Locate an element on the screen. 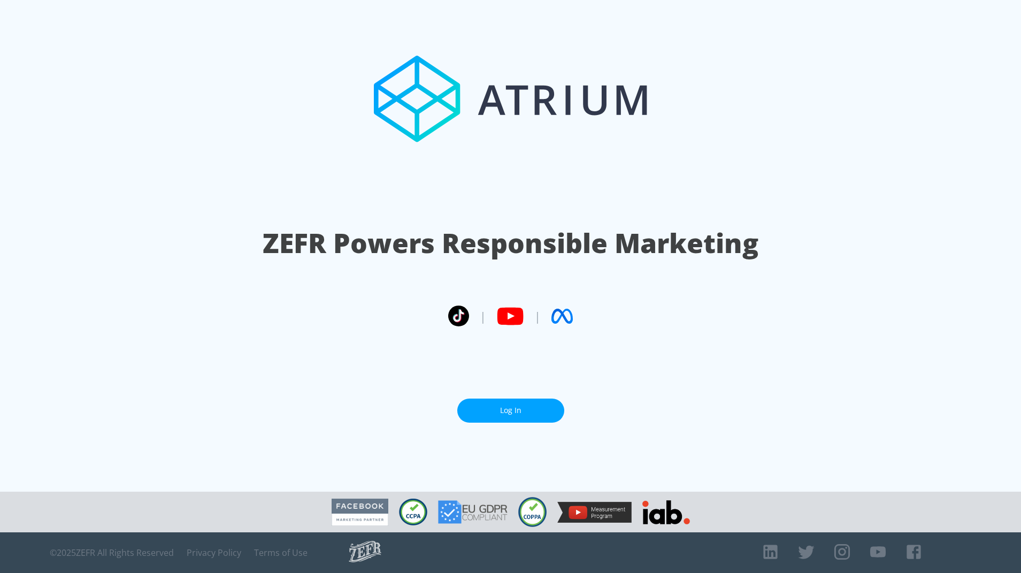 The image size is (1021, 573). a: Terms of Use is located at coordinates (281, 553).